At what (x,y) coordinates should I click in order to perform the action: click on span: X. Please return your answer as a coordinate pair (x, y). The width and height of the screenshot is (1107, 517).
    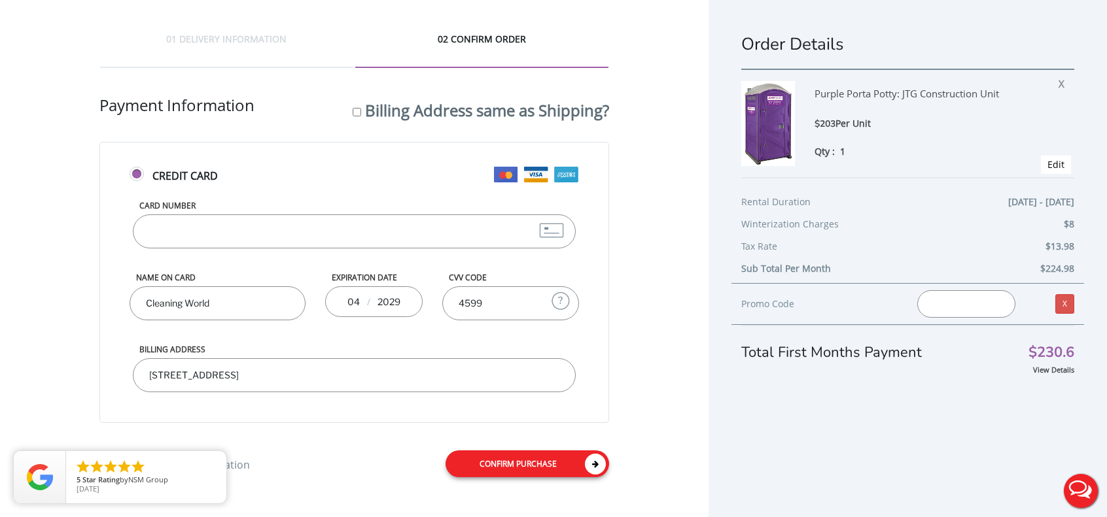
    Looking at the image, I should click on (1064, 82).